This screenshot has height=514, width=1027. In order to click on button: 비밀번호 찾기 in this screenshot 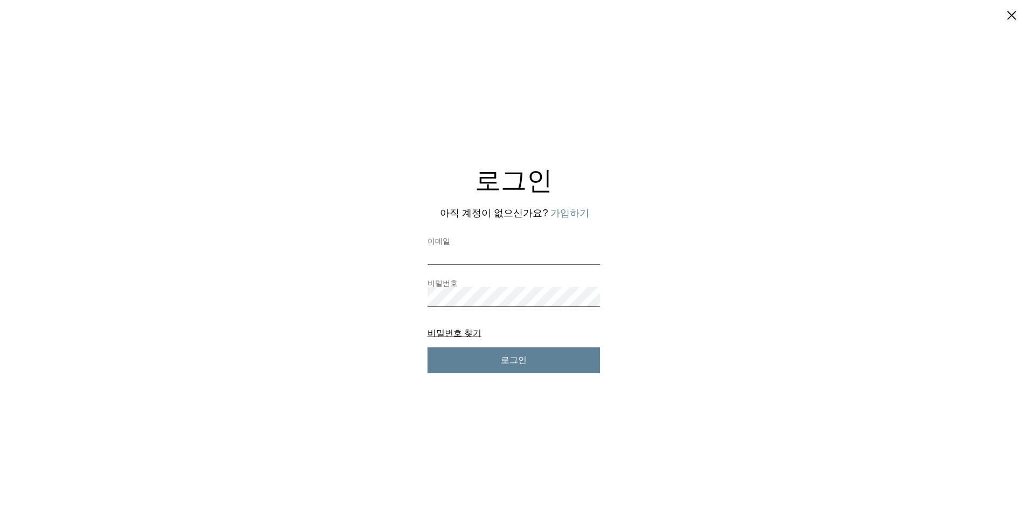, I will do `click(455, 333)`.